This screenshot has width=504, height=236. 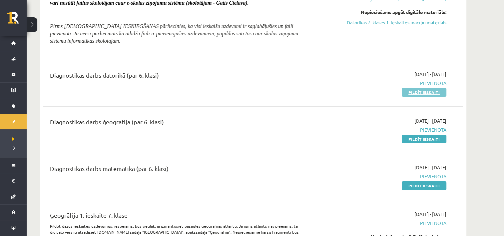 I want to click on div: Diagnostikas darbs ģeogrāfijā (par 6. klasi), so click(x=180, y=123).